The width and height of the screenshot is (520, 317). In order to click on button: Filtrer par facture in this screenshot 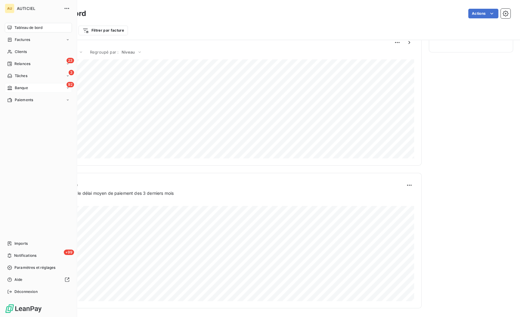, I will do `click(103, 30)`.